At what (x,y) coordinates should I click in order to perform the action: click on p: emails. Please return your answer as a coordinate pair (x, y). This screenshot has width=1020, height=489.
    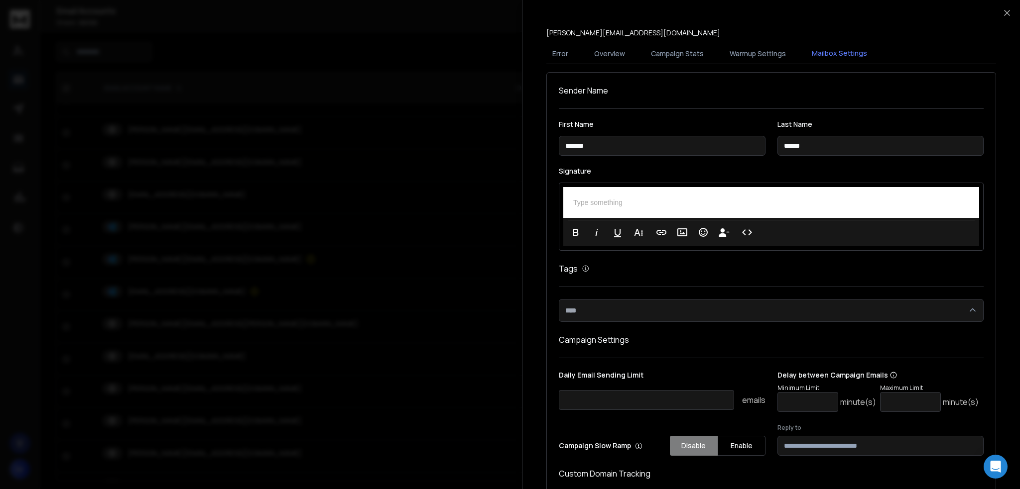
    Looking at the image, I should click on (753, 400).